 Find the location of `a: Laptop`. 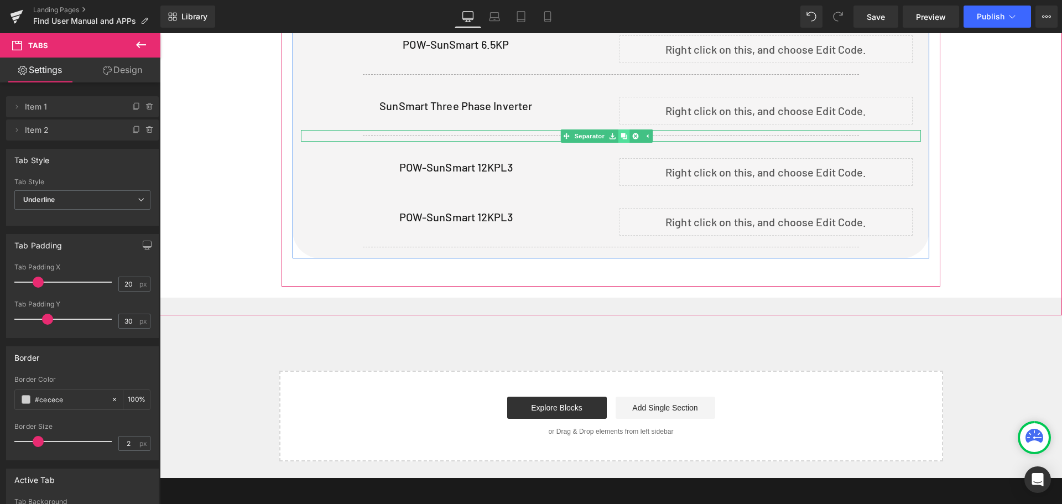

a: Laptop is located at coordinates (494, 17).